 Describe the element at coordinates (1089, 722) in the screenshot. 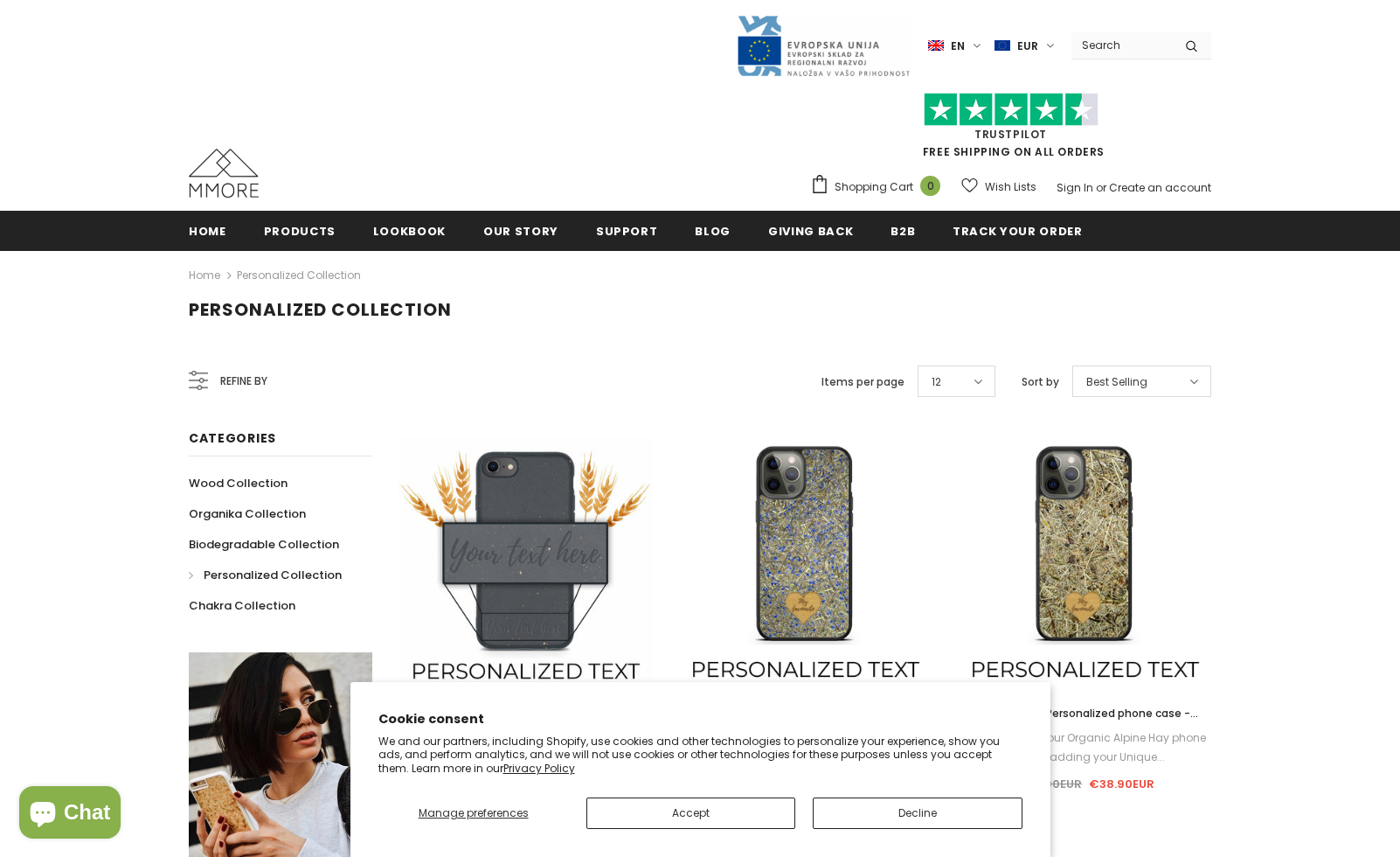

I see `span: Alpine Hay - Personalized phone case - Personalized gift` at that location.